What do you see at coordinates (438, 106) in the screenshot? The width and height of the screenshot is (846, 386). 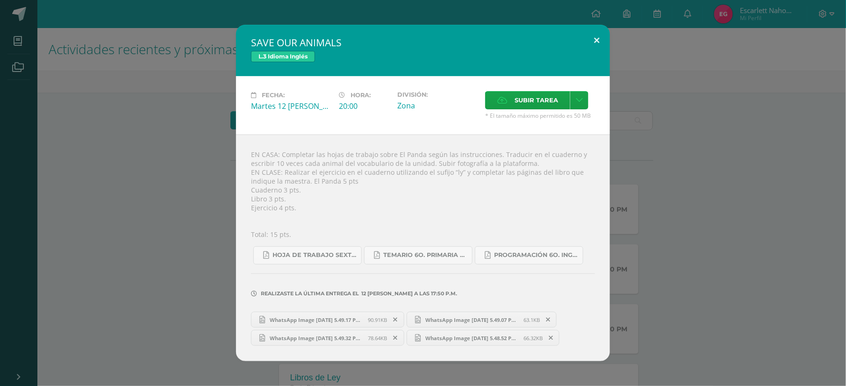 I see `div: Zona` at bounding box center [438, 106].